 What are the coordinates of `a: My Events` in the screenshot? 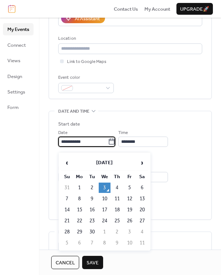 It's located at (18, 29).